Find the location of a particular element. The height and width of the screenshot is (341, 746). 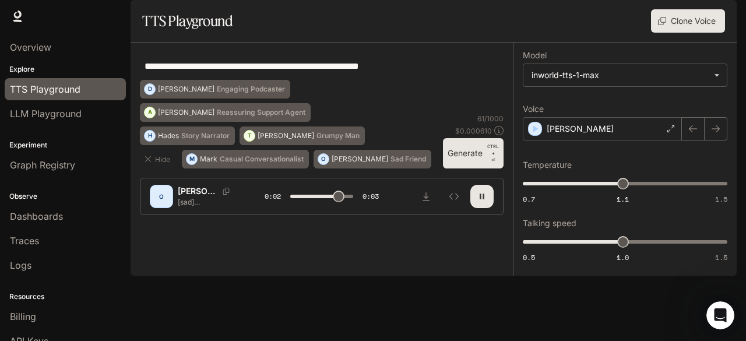

p: Reassuring Support Agent is located at coordinates (261, 112).